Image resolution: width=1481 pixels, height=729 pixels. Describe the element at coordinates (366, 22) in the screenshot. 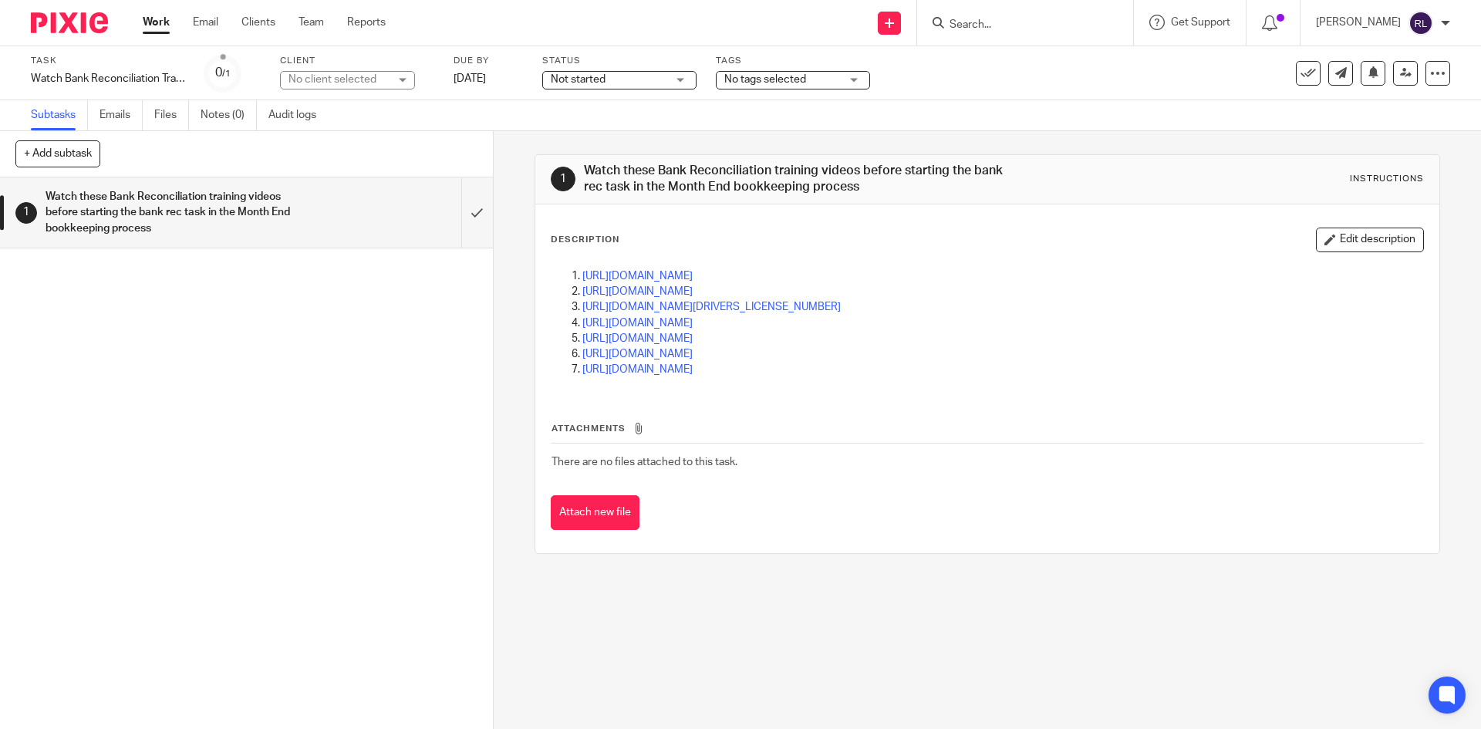

I see `a: Reports` at that location.